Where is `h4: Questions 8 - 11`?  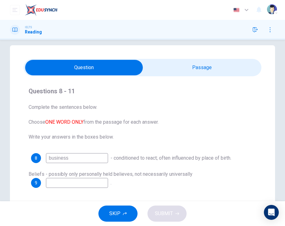
h4: Questions 8 - 11 is located at coordinates (143, 91).